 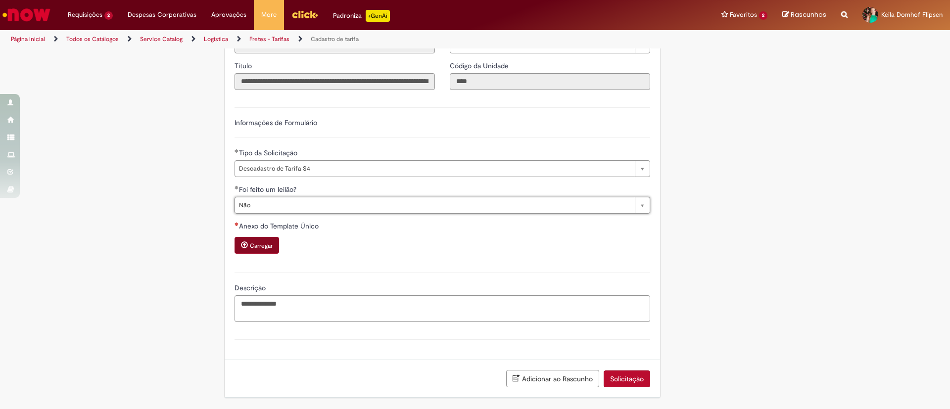 What do you see at coordinates (743, 15) in the screenshot?
I see `span: Favoritos` at bounding box center [743, 15].